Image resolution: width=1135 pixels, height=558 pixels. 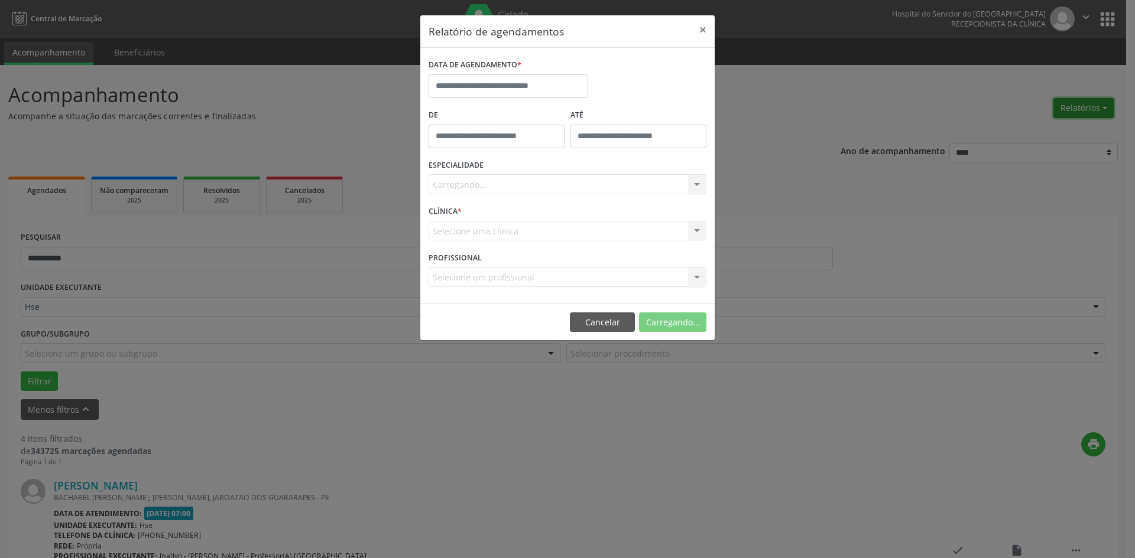 I want to click on label: ATÉ, so click(x=638, y=115).